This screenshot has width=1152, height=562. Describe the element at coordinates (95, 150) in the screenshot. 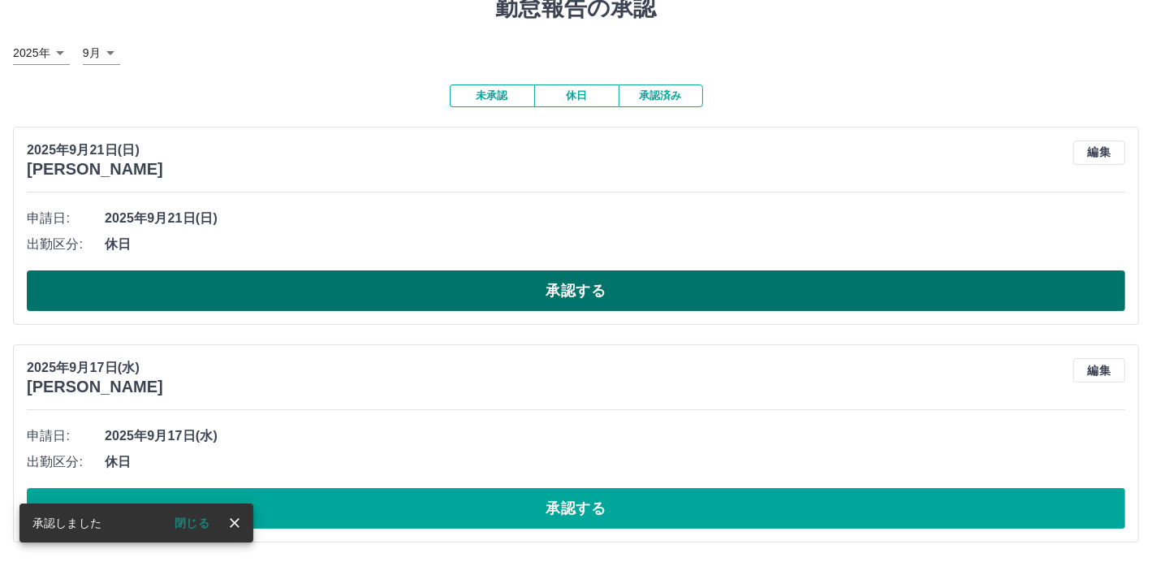

I see `p: 2025年9月21日(日)` at that location.